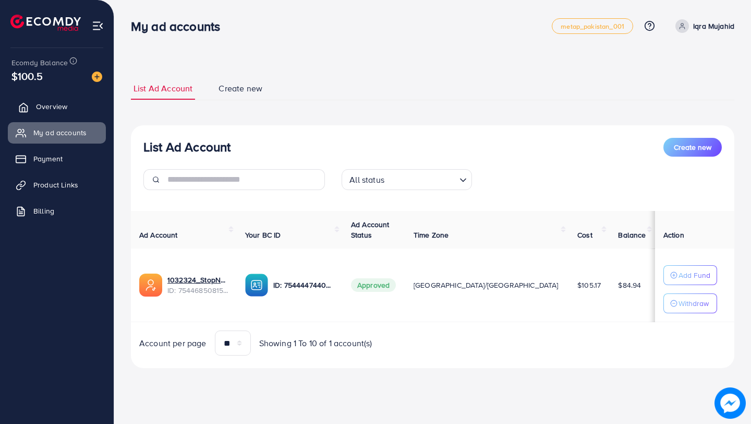 This screenshot has height=424, width=751. I want to click on span: Overview, so click(52, 106).